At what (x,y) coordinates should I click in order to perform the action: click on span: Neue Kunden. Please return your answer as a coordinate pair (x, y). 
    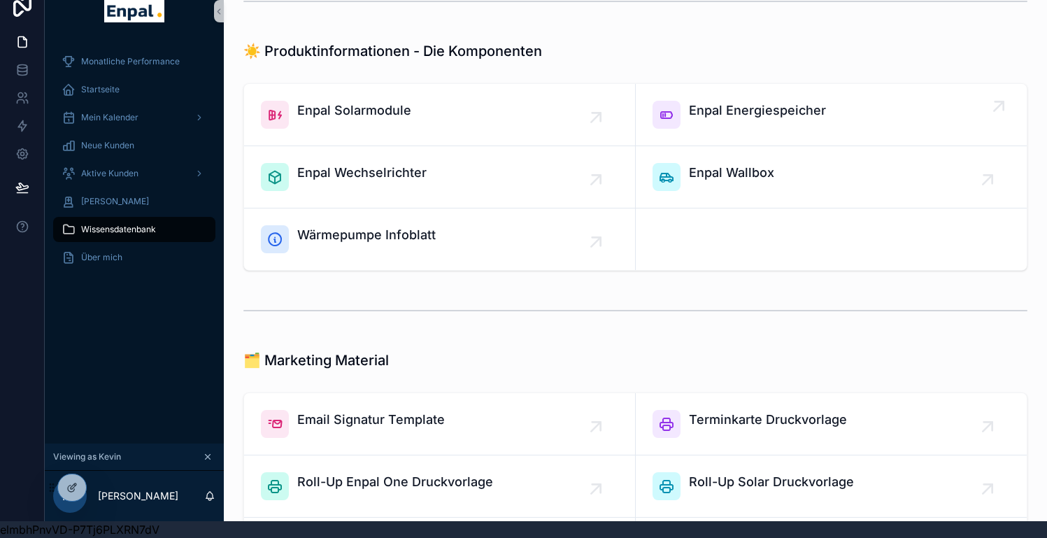
    Looking at the image, I should click on (108, 145).